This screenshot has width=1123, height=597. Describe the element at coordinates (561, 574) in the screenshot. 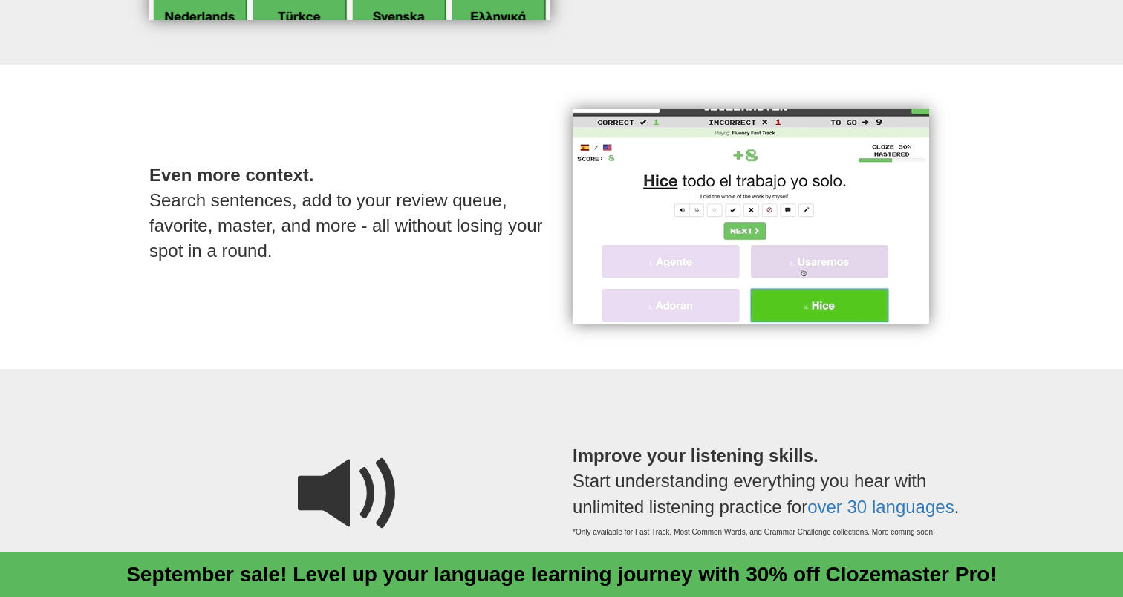

I see `a: September sale! Level up your language learning journey with 30% off Clozemaster Pro!` at that location.